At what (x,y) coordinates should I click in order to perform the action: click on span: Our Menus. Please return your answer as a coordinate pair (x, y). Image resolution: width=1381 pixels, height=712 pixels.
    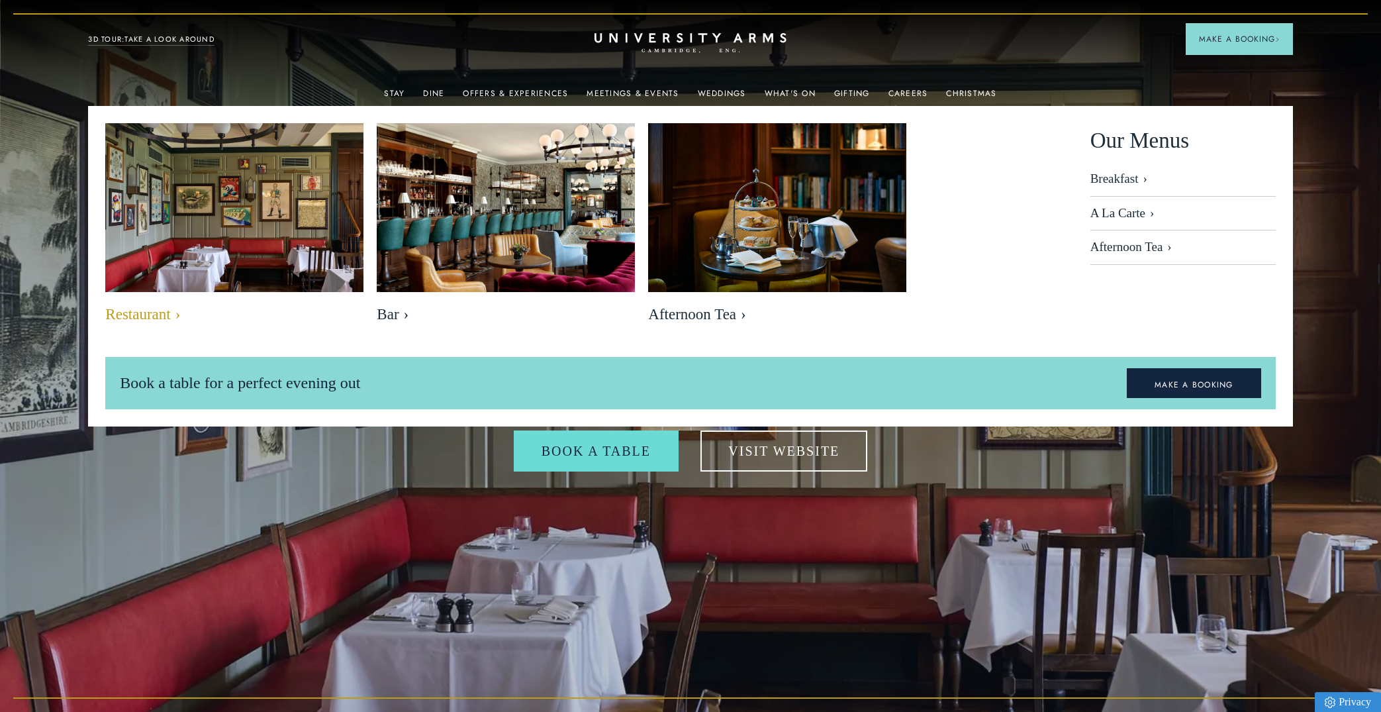
    Looking at the image, I should click on (1140, 140).